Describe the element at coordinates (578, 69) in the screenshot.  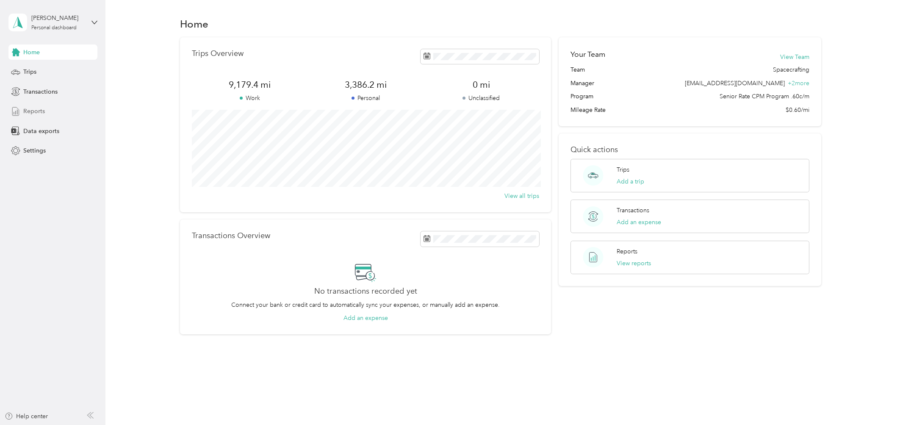
I see `span: Team` at that location.